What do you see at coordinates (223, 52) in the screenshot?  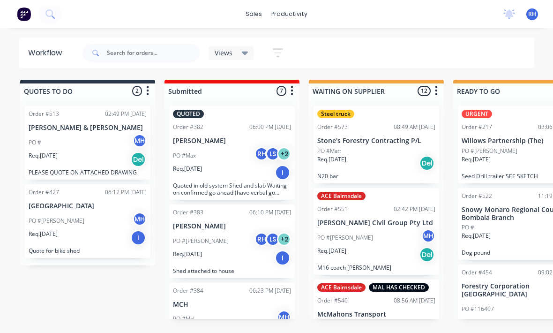 I see `span: Views` at bounding box center [223, 52].